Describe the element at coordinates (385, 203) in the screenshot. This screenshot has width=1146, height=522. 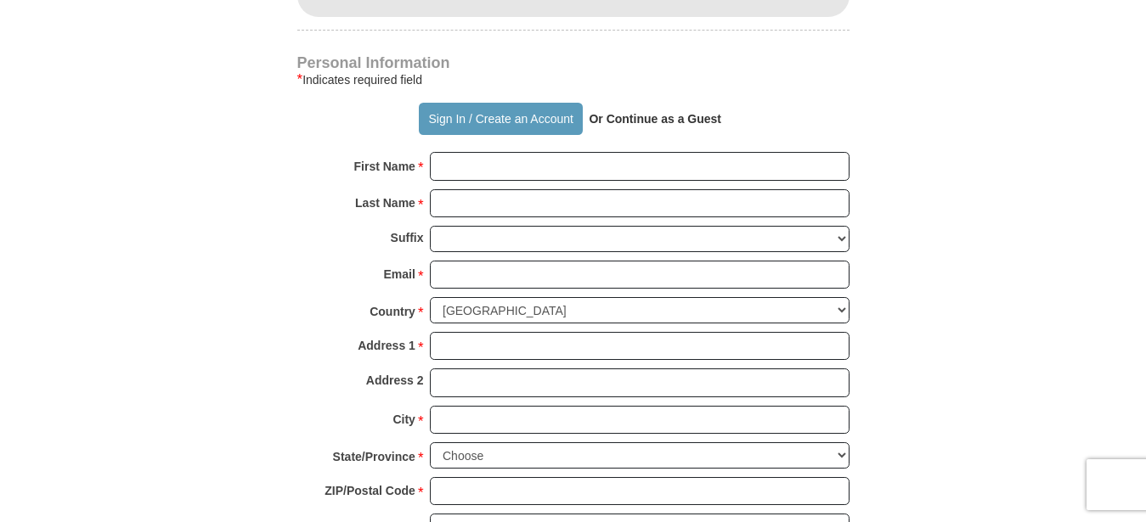
I see `strong: Last Name` at that location.